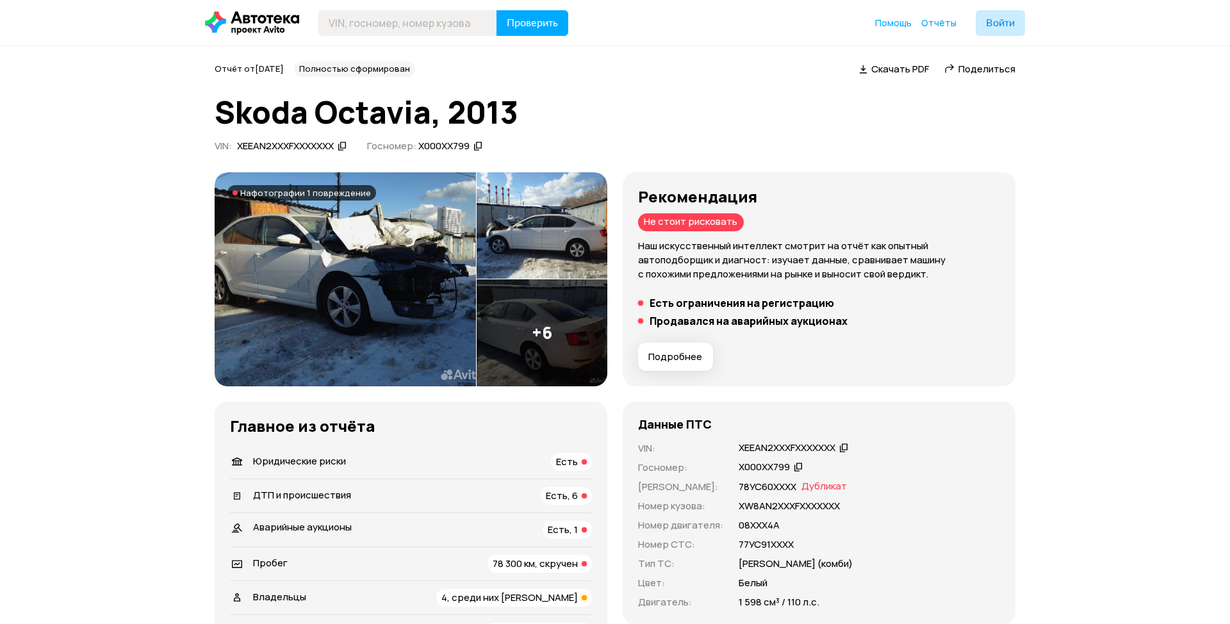 The height and width of the screenshot is (624, 1230). I want to click on input: VIN, госномер, номер кузова, so click(407, 23).